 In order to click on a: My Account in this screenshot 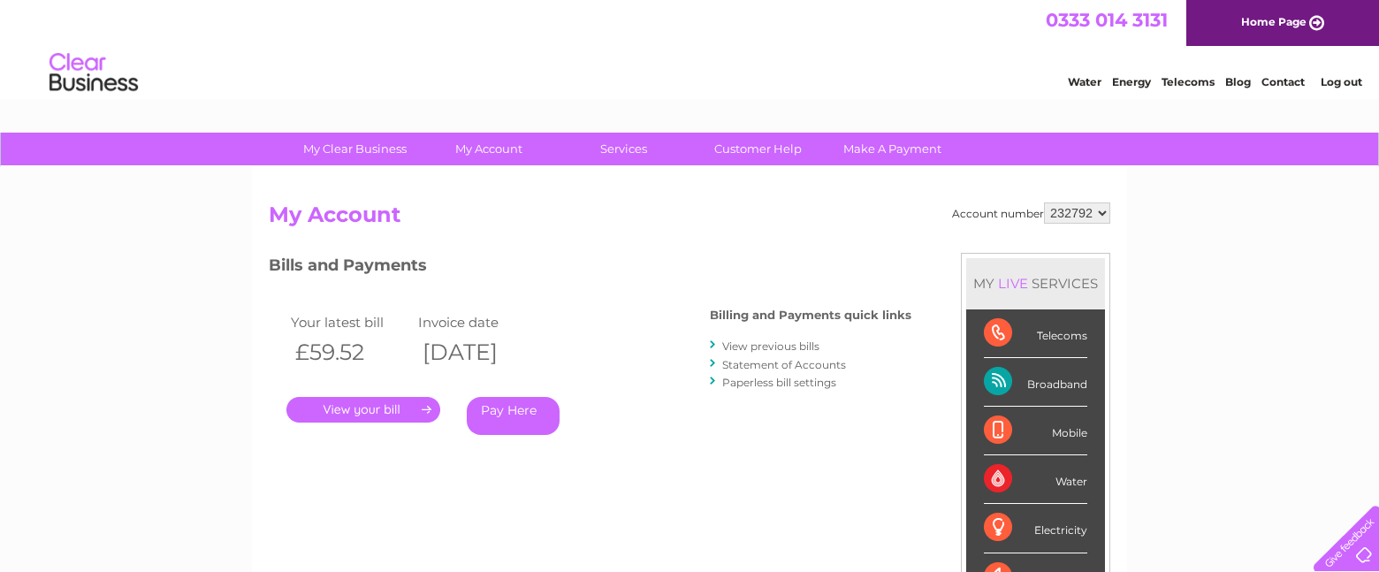, I will do `click(489, 148)`.